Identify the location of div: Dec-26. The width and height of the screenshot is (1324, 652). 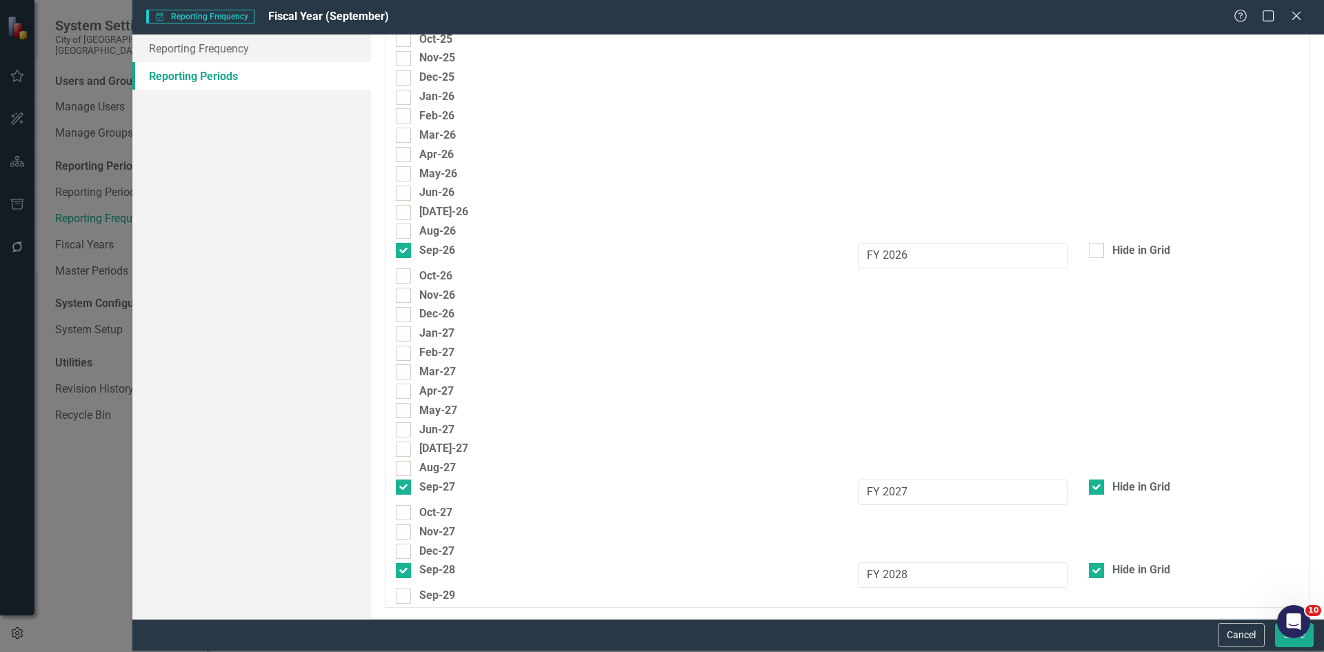
(437, 314).